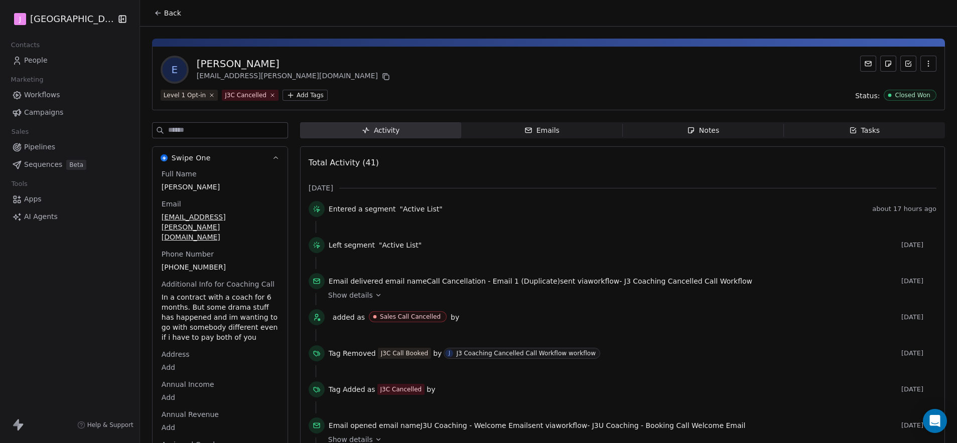 The image size is (957, 443). What do you see at coordinates (703, 130) in the screenshot?
I see `div: Notes` at bounding box center [703, 130].